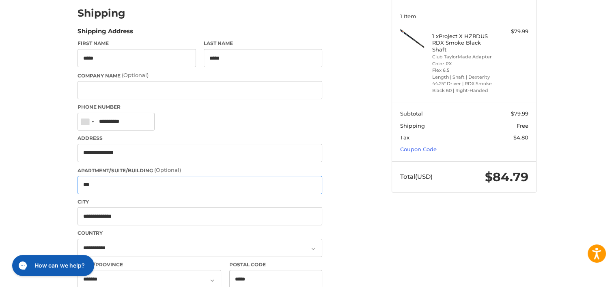 The width and height of the screenshot is (614, 287). What do you see at coordinates (521, 138) in the screenshot?
I see `span: $4.80` at bounding box center [521, 138].